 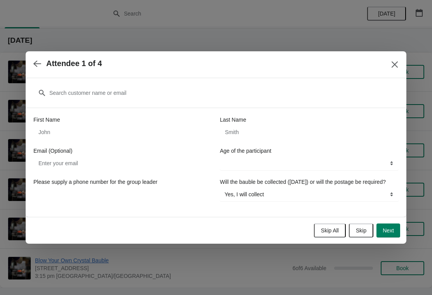 What do you see at coordinates (388, 230) in the screenshot?
I see `span: Next` at bounding box center [388, 230].